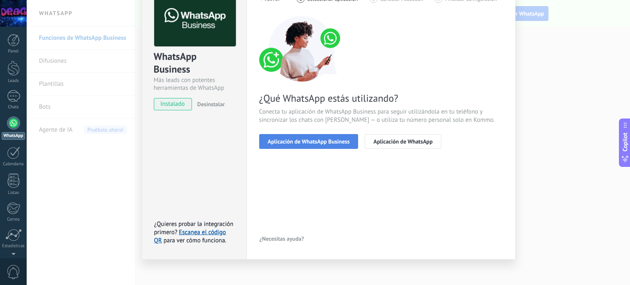  Describe the element at coordinates (309, 141) in the screenshot. I see `button: Aplicación de WhatsApp Business` at that location.